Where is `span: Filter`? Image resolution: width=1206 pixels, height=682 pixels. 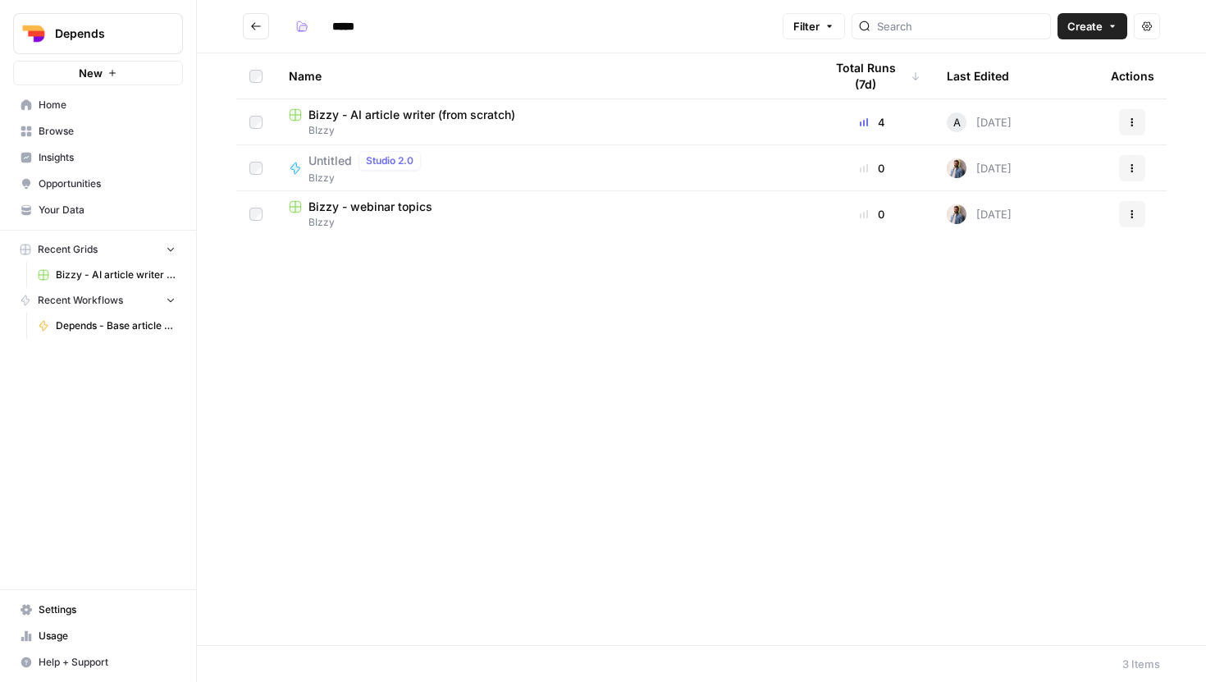
span: Filter is located at coordinates (807, 26).